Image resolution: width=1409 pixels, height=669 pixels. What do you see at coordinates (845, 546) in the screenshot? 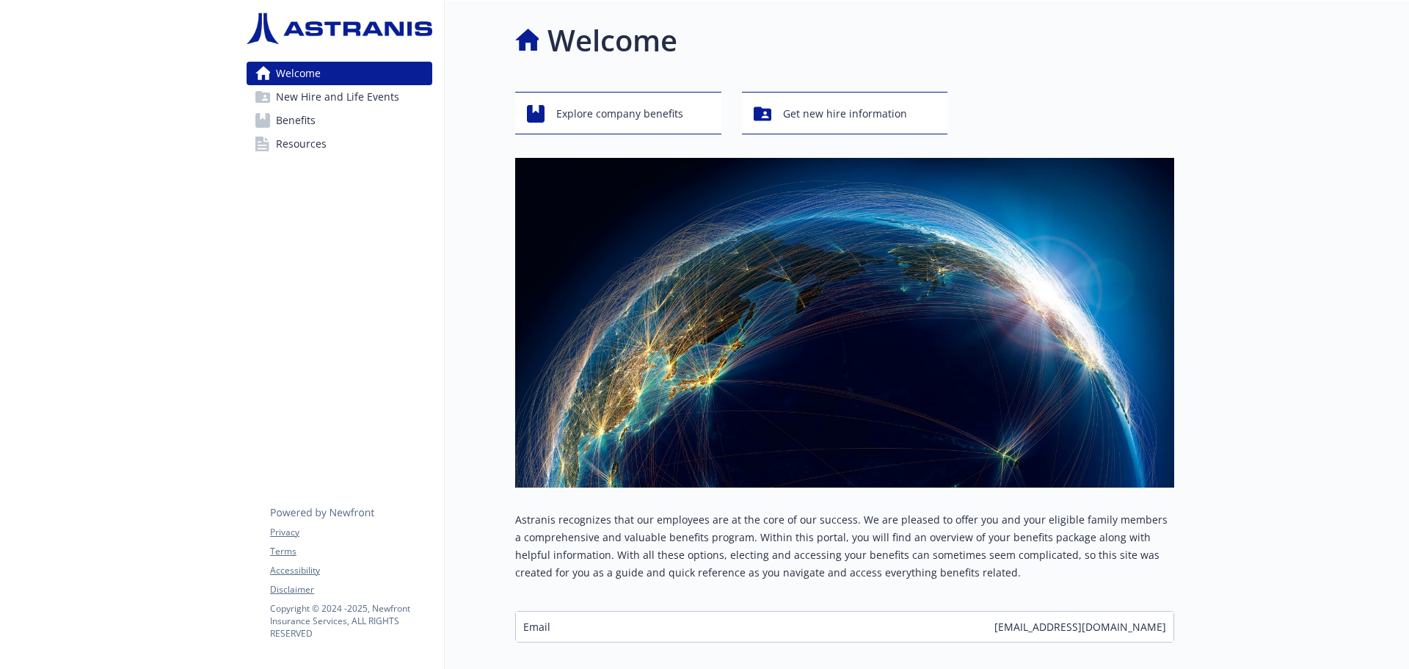
I see `p: Astranis recognizes that our employees are at the core of our success. We are pleased to offer yo...` at bounding box center [845, 546].